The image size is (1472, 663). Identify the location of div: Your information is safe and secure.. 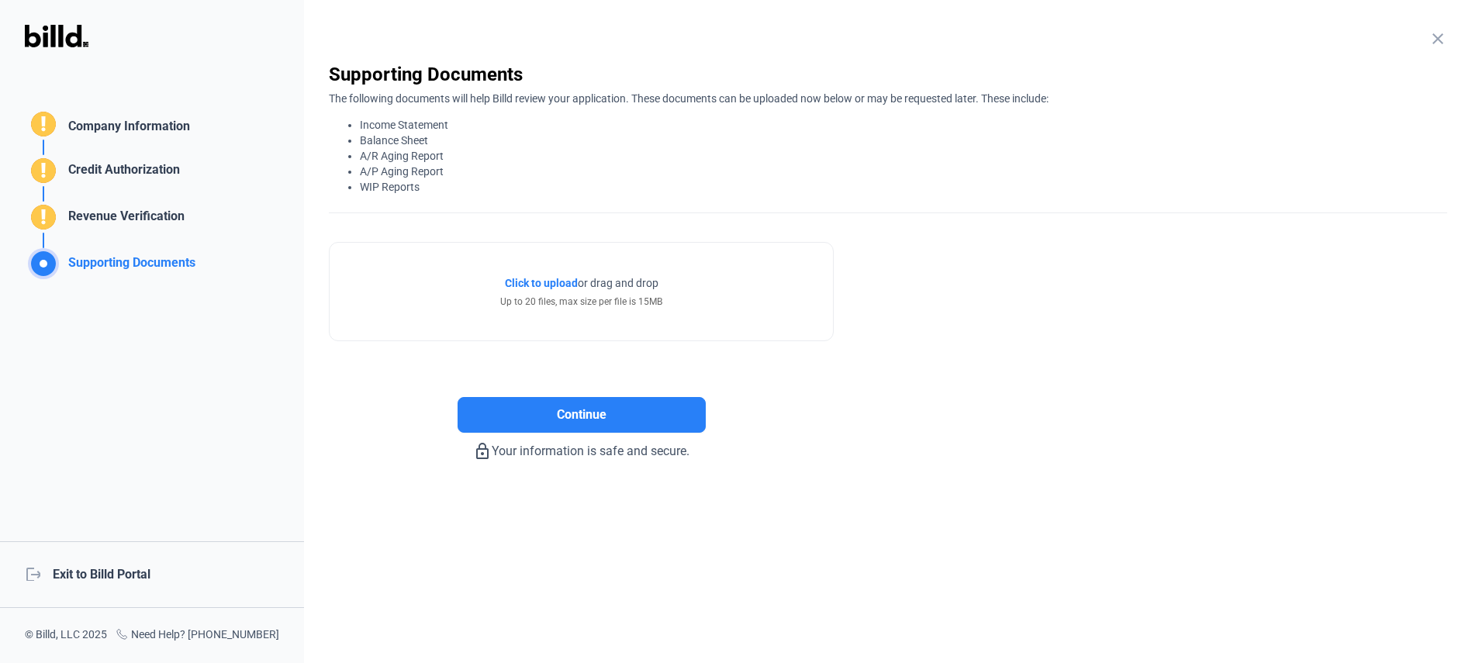
(581, 447).